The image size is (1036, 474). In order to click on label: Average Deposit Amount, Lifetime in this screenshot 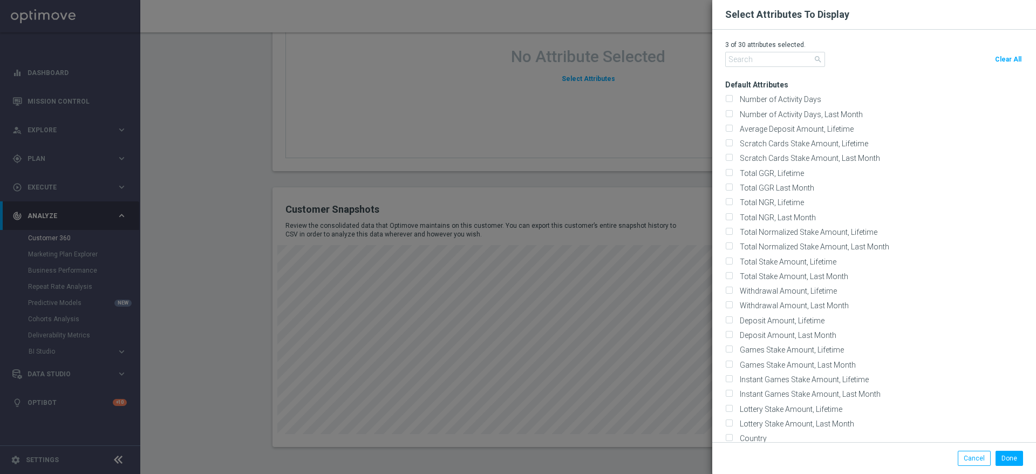, I will do `click(795, 129)`.